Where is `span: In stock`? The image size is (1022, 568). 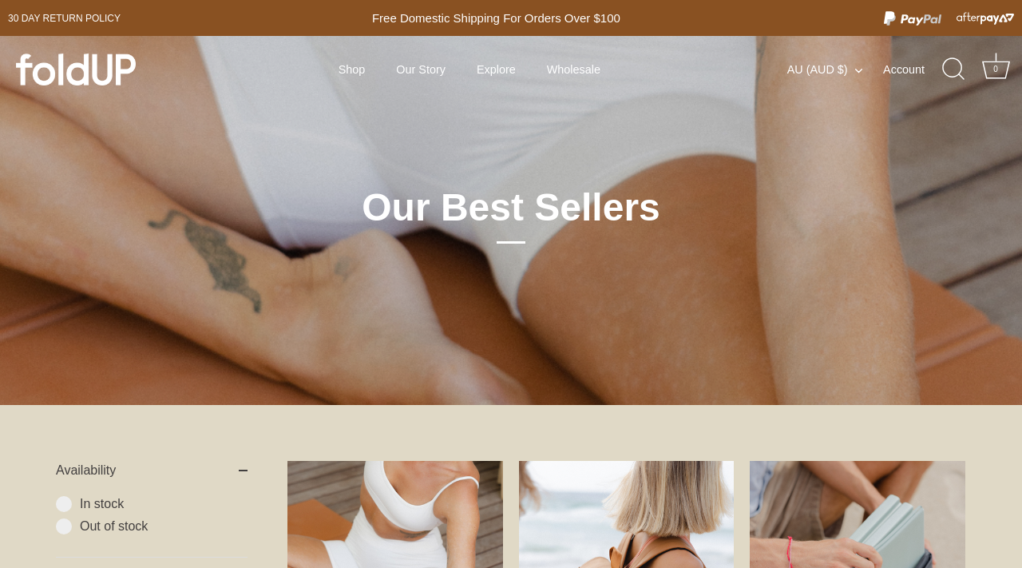 span: In stock is located at coordinates (164, 504).